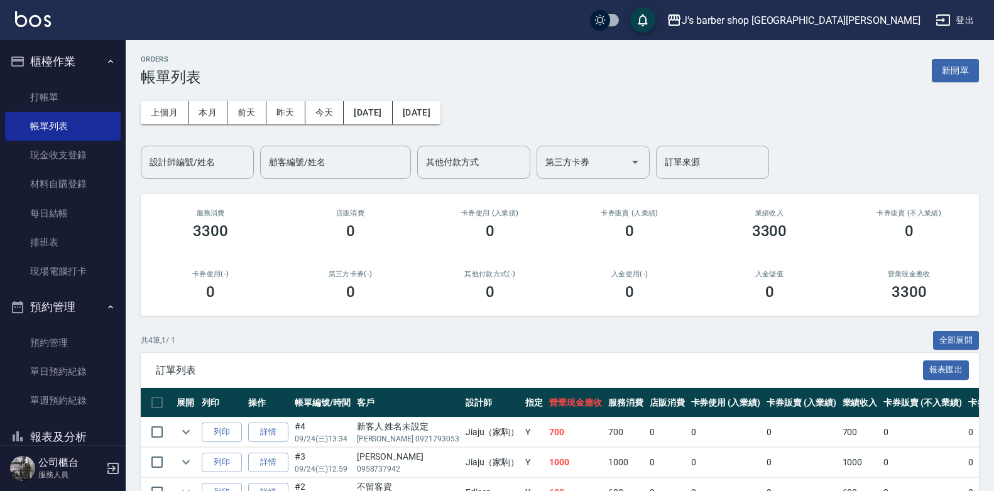 This screenshot has height=491, width=994. Describe the element at coordinates (630, 274) in the screenshot. I see `h2: 入金使用(-)` at that location.